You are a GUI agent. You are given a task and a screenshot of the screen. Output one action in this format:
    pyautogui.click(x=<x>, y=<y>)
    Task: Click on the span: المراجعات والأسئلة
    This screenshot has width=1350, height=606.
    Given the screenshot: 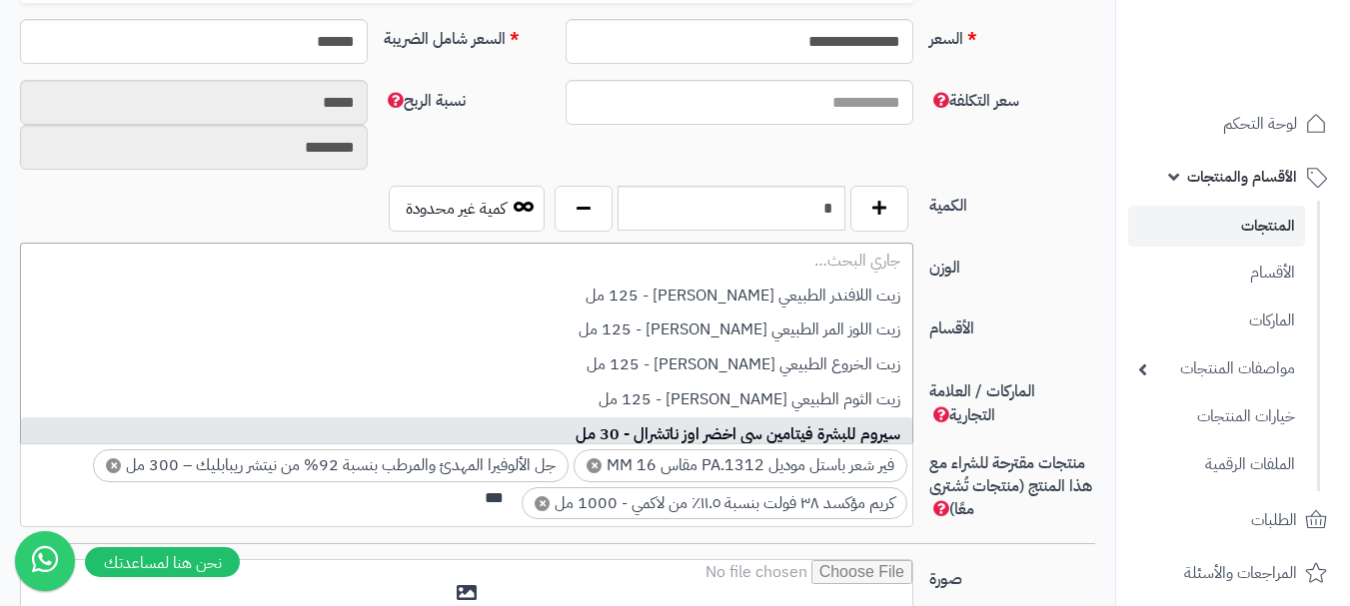 What is the action you would take?
    pyautogui.click(x=1240, y=573)
    